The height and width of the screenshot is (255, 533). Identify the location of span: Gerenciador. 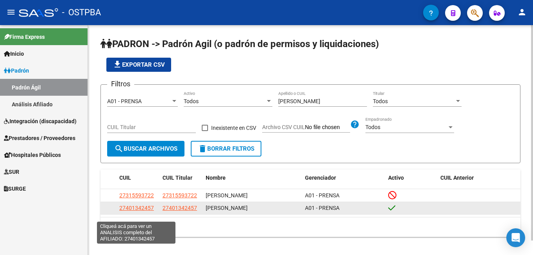
(320, 178).